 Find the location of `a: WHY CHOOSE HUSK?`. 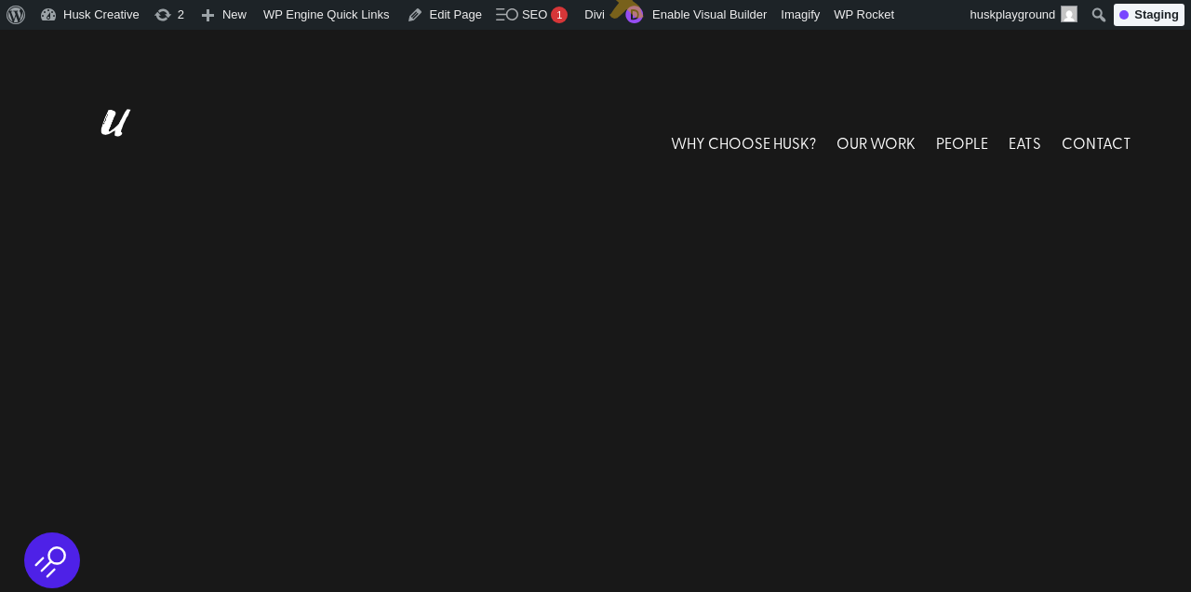

a: WHY CHOOSE HUSK? is located at coordinates (743, 142).